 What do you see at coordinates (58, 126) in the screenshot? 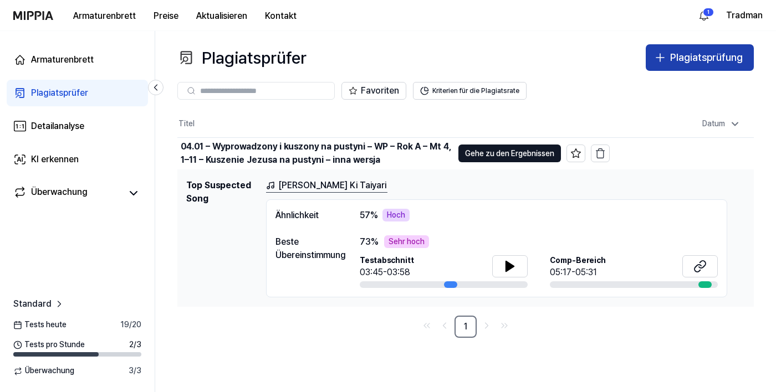
I see `font: Detailanalyse` at bounding box center [58, 126].